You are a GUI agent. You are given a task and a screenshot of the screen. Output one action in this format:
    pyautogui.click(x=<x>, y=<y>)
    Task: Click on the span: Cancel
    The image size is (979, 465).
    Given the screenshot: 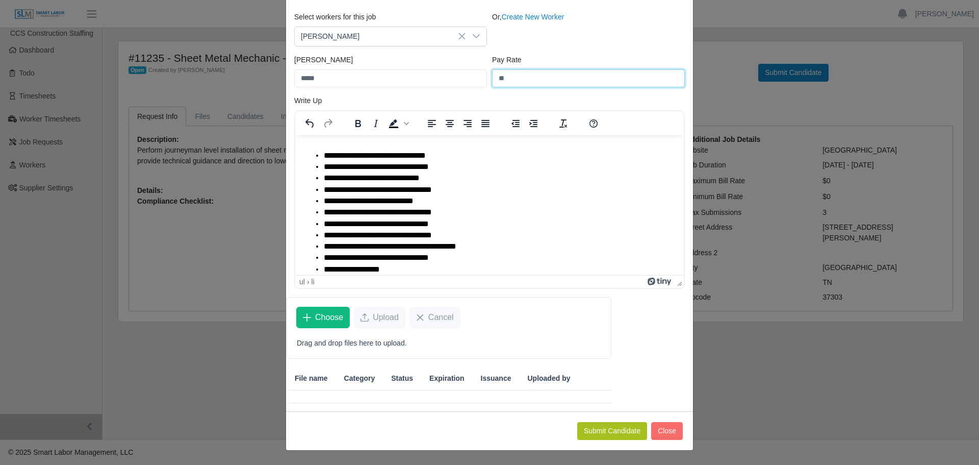 What is the action you would take?
    pyautogui.click(x=441, y=317)
    